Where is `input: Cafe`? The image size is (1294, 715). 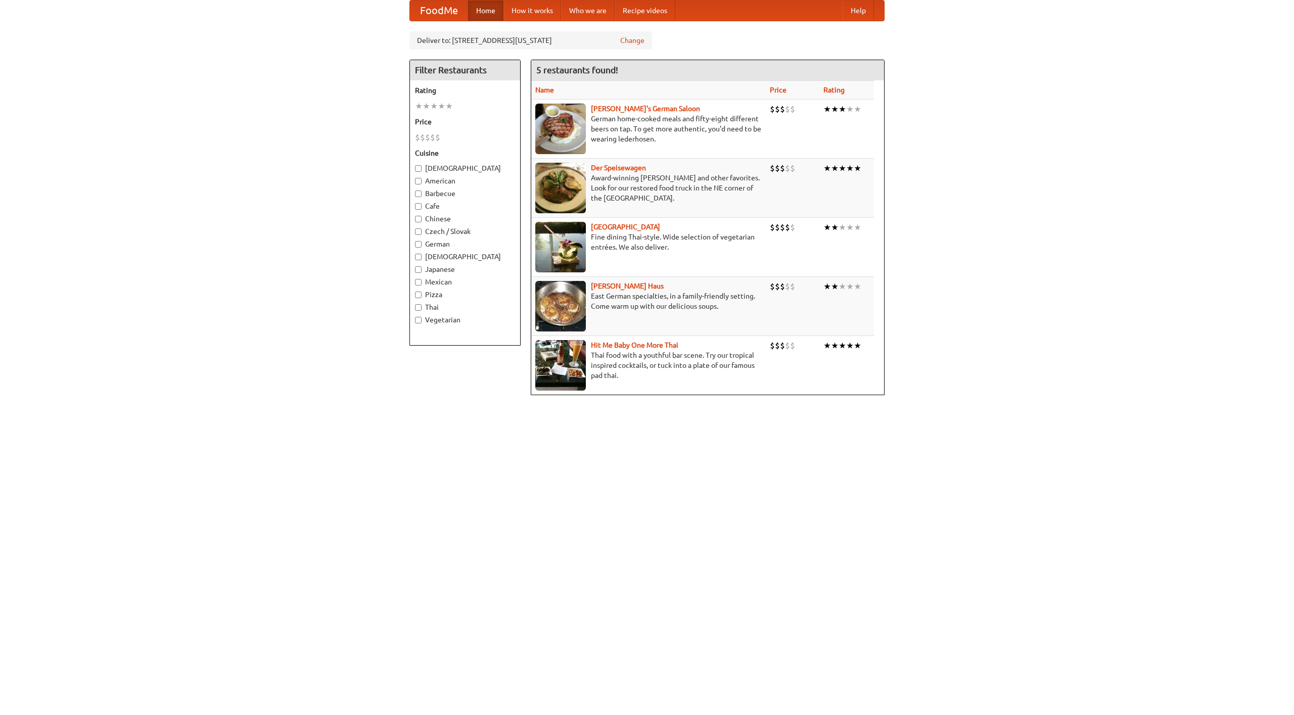 input: Cafe is located at coordinates (418, 206).